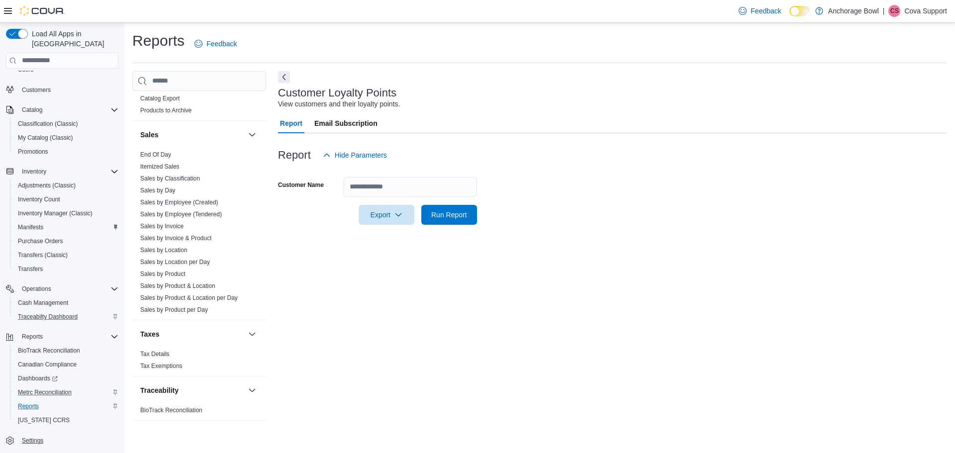  What do you see at coordinates (181, 214) in the screenshot?
I see `span: Sales by Employee (Tendered)` at bounding box center [181, 214].